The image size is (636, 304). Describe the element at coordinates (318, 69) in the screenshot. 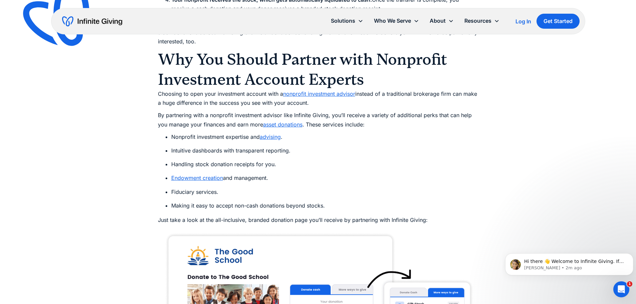

I see `h2: Why You Should Partner with Nonprofit Investment Account Experts` at that location.